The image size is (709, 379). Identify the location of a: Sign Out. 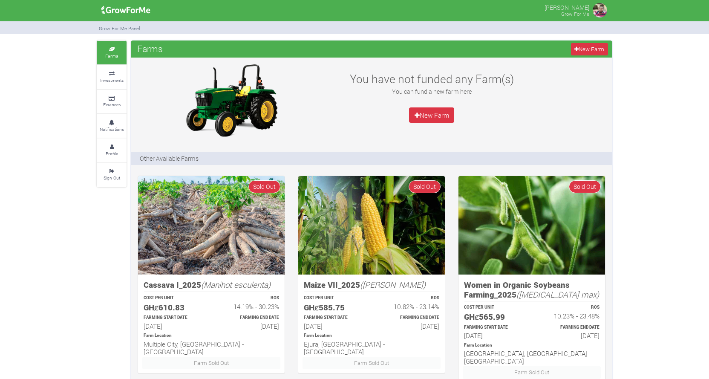
(112, 174).